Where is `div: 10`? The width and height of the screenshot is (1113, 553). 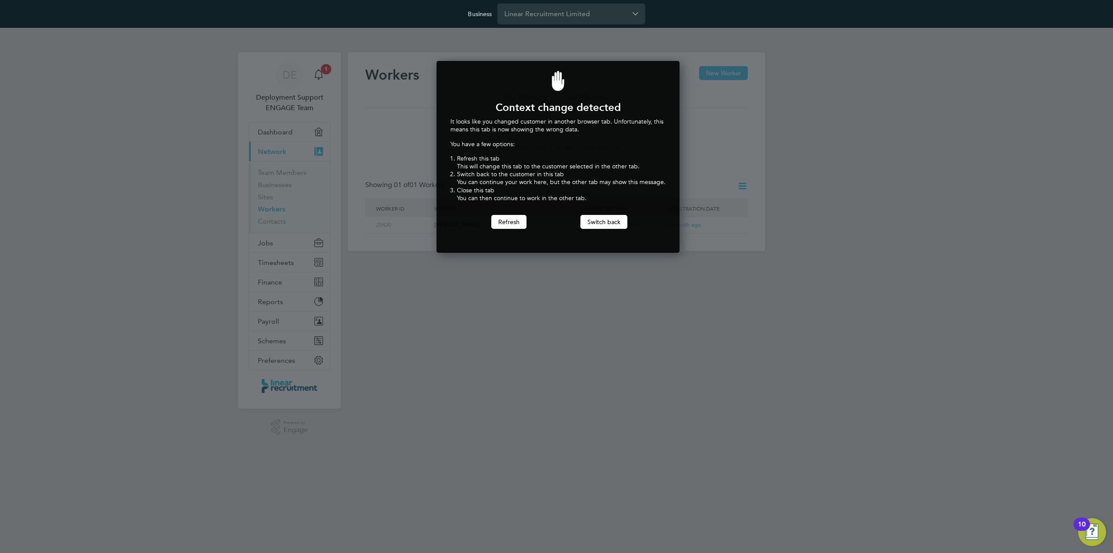
div: 10 is located at coordinates (1082, 530).